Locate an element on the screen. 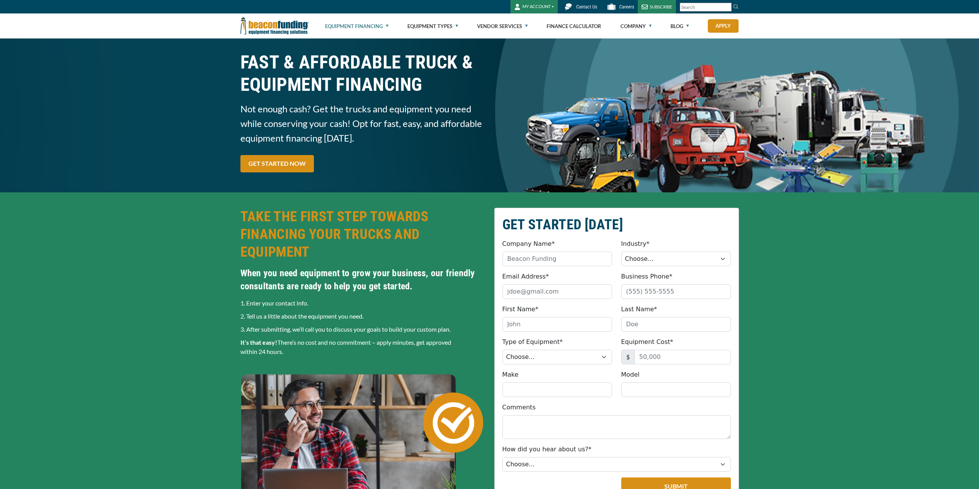  label: Type of Equipment* is located at coordinates (533, 342).